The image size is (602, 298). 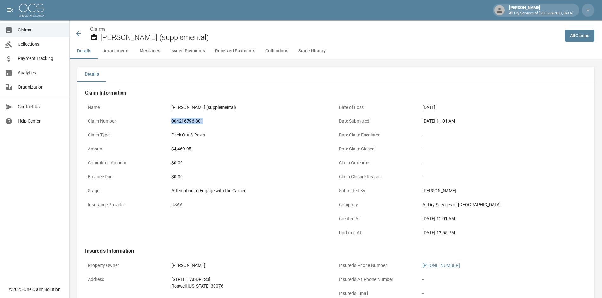 I want to click on button: Messages, so click(x=150, y=51).